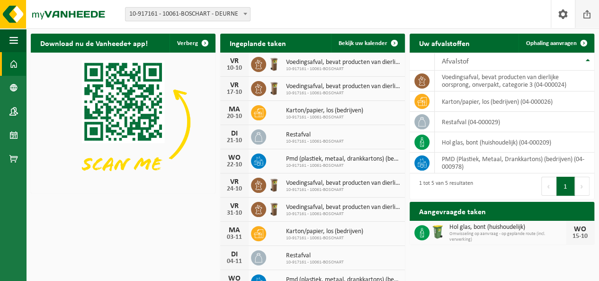 The height and width of the screenshot is (281, 599). Describe the element at coordinates (551, 43) in the screenshot. I see `span: Ophaling aanvragen` at that location.